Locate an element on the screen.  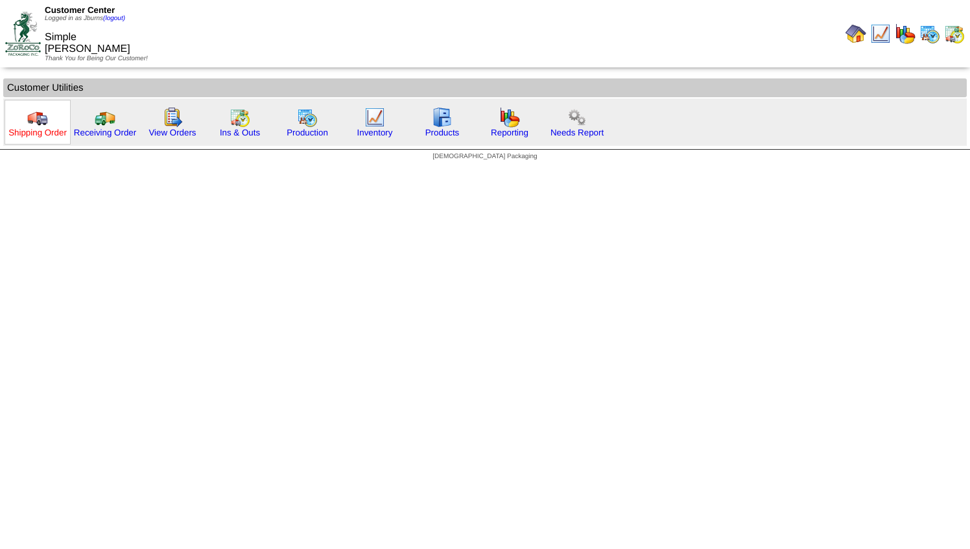
img: cabinet.gif is located at coordinates (442, 117).